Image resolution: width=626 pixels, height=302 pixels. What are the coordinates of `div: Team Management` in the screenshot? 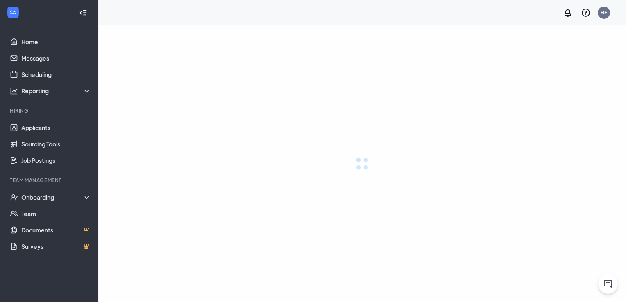 It's located at (50, 180).